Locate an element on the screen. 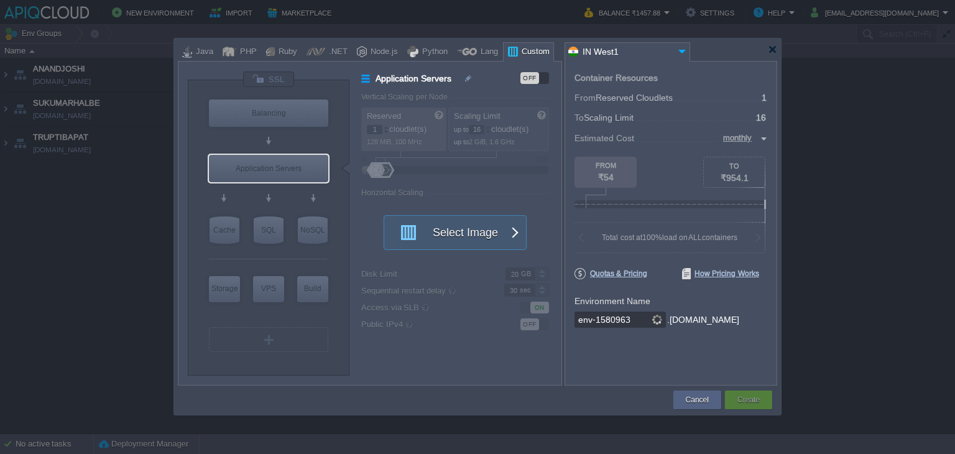  div: PHP is located at coordinates (246, 52).